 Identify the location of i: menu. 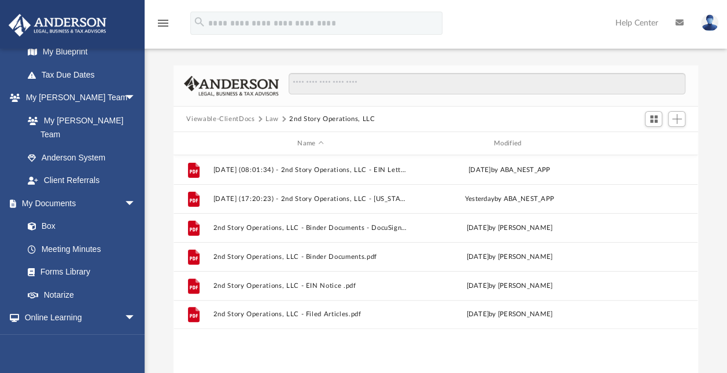
(163, 23).